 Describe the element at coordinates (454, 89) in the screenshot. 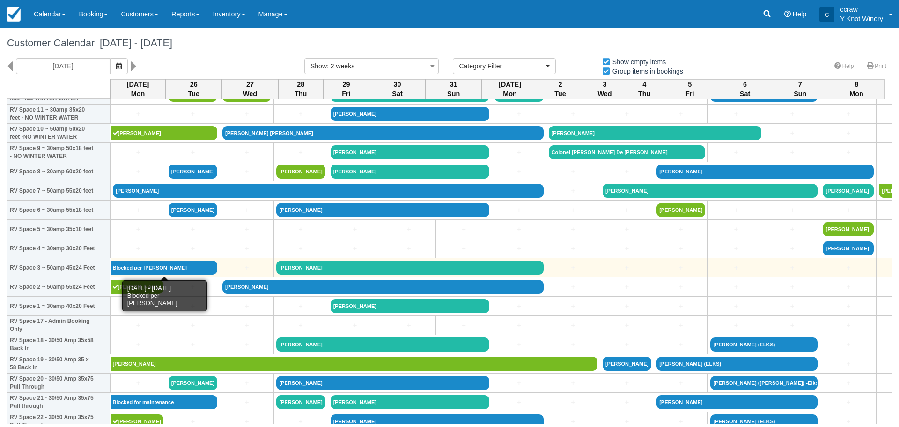

I see `th: 31 Sun` at that location.